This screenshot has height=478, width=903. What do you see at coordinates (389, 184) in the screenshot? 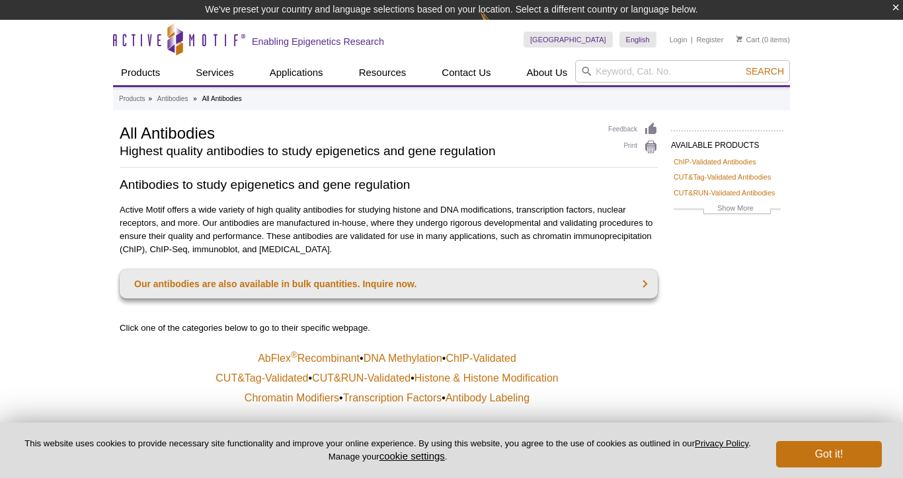
I see `h2: Antibodies to study epigenetics and gene regulation` at bounding box center [389, 184].